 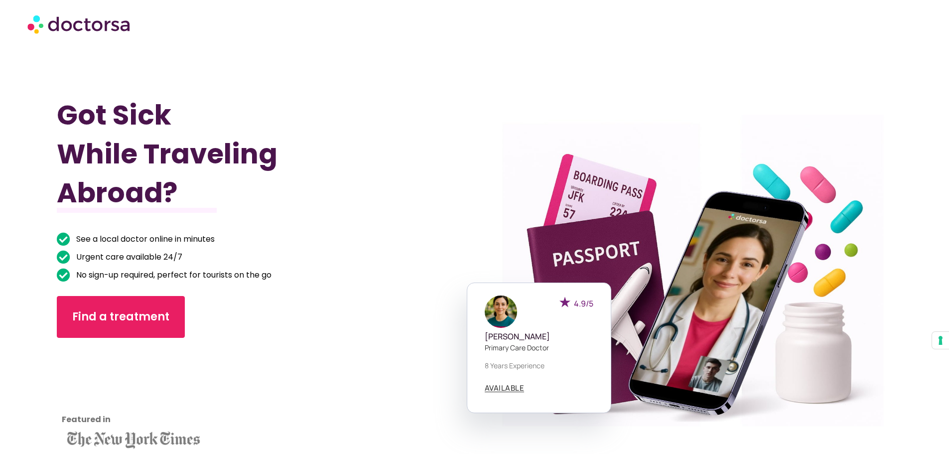 What do you see at coordinates (128, 257) in the screenshot?
I see `span: Urgent care available 24/7` at bounding box center [128, 257].